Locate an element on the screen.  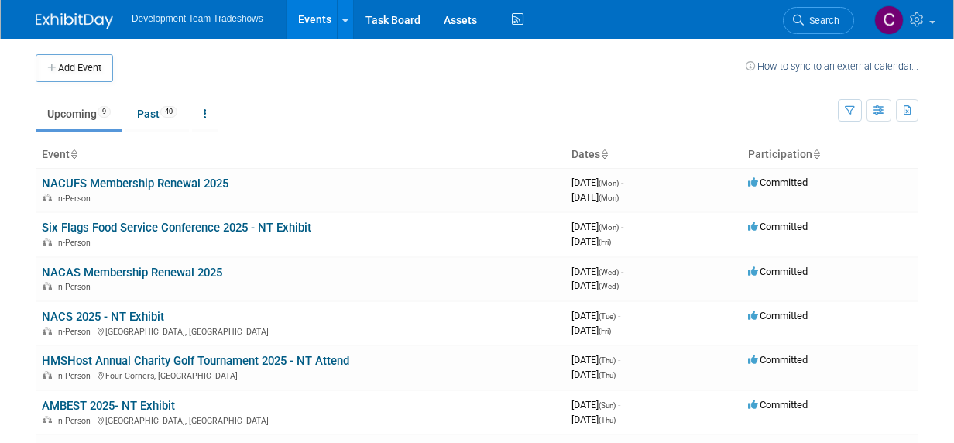
button: Add Event is located at coordinates (74, 68).